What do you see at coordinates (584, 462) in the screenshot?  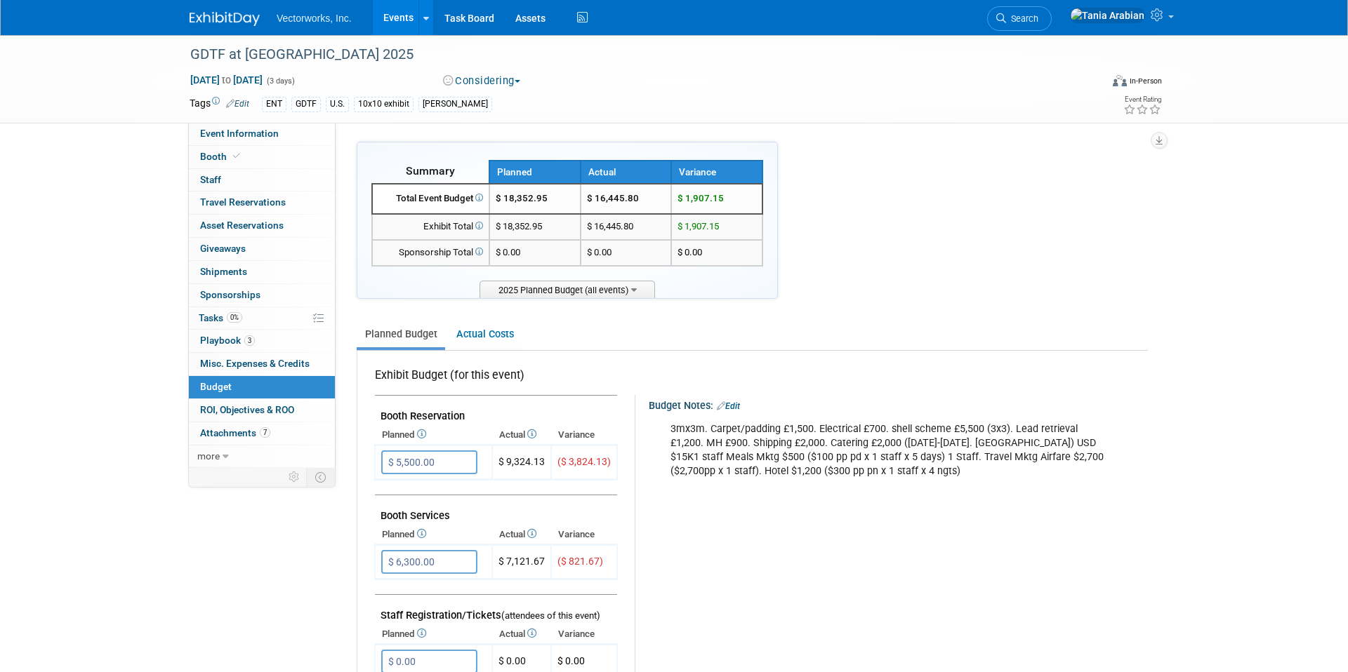 I see `span: ($ 3,824.13)` at bounding box center [584, 462].